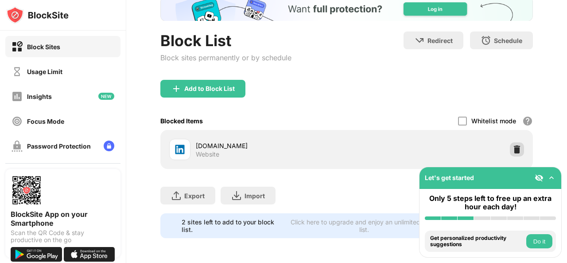  Describe the element at coordinates (490, 202) in the screenshot. I see `div: Only 5 steps left to free up an extra hour each day!` at that location.